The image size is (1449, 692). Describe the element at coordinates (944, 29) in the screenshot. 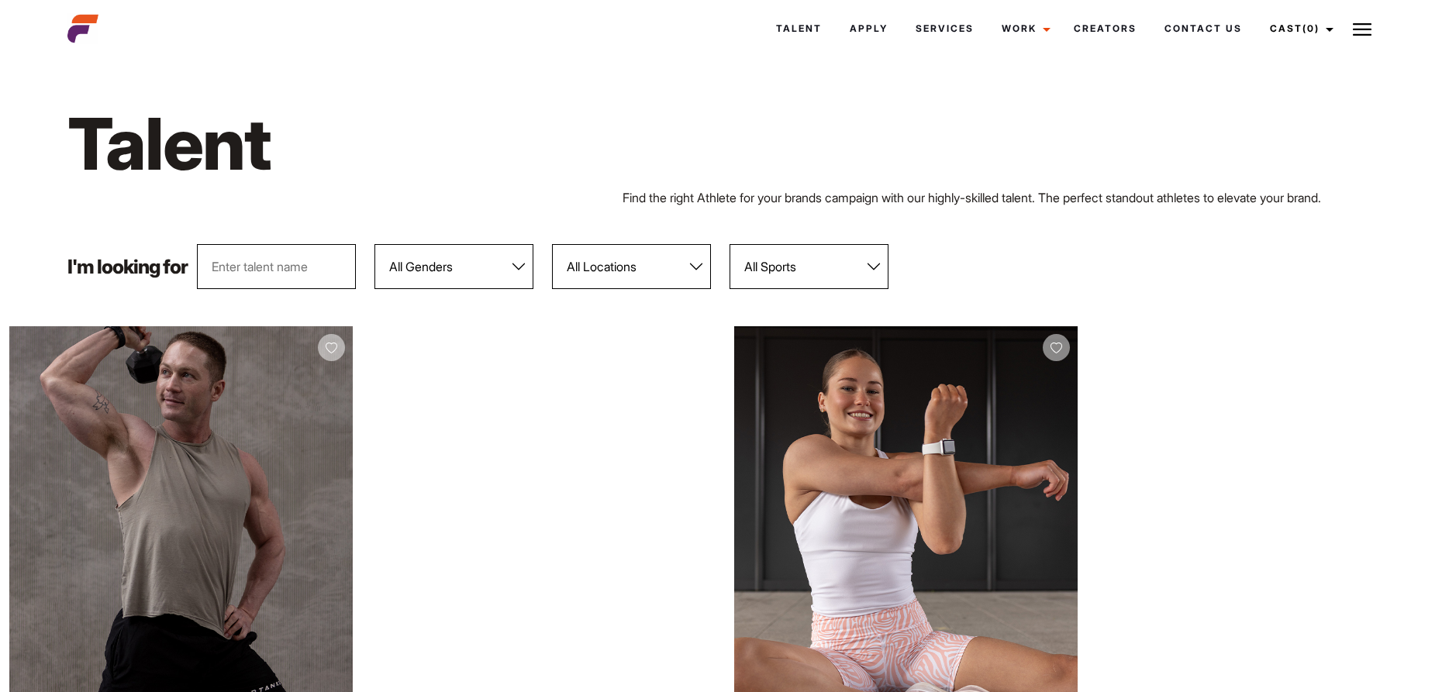

I see `a: Services` at that location.